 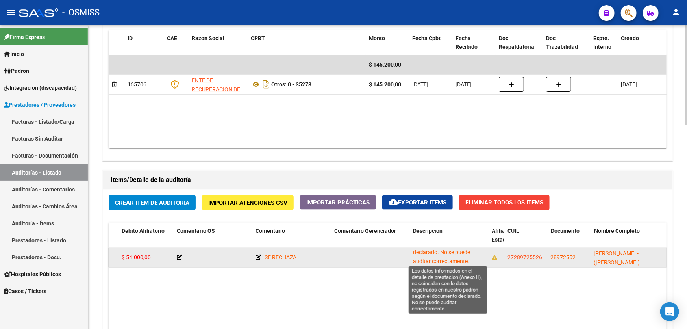 I want to click on span: Firma Express, so click(x=24, y=37).